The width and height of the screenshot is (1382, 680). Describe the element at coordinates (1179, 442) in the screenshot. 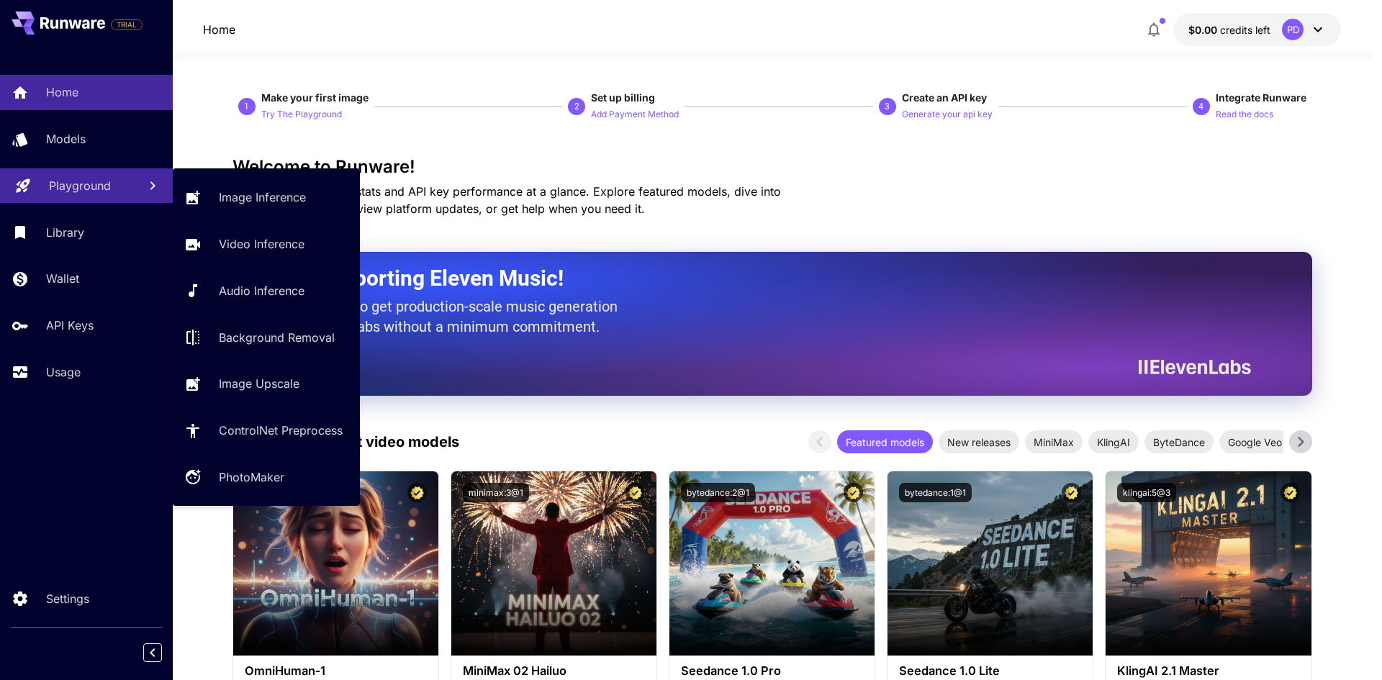

I see `span: ByteDance` at that location.